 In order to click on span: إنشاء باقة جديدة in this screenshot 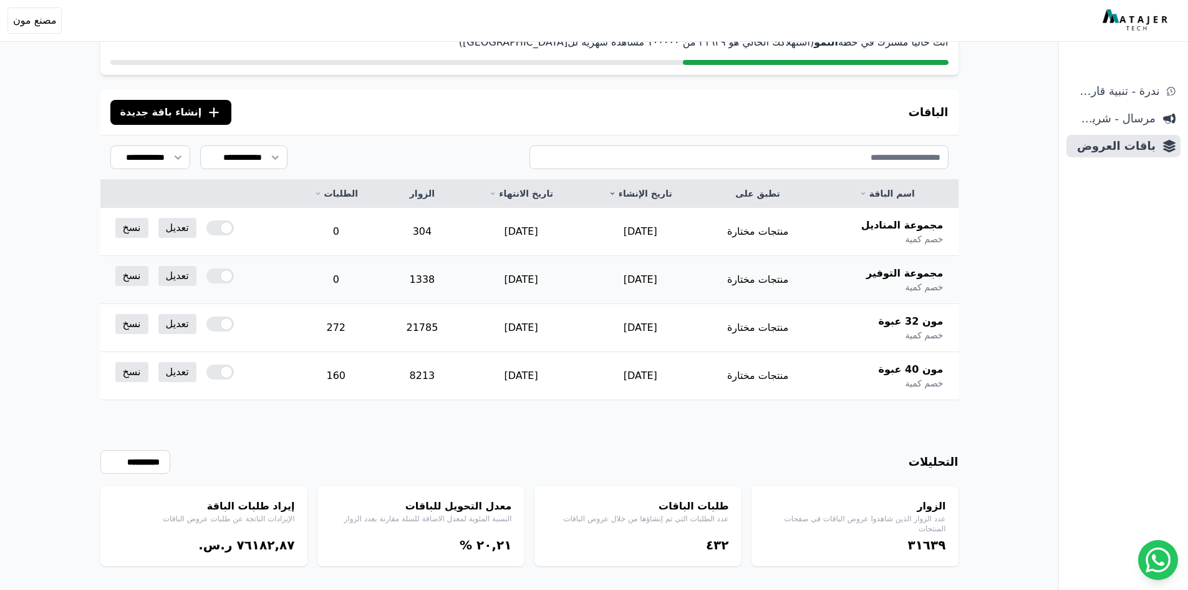, I will do `click(161, 112)`.